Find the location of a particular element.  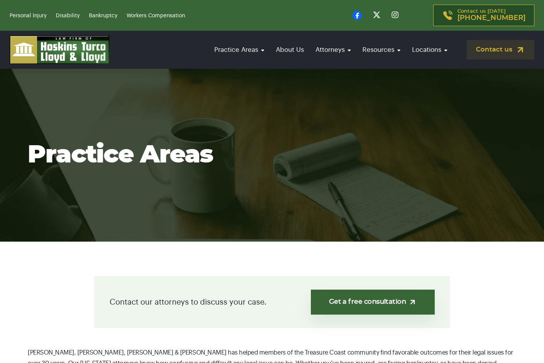

a: Personal Injury is located at coordinates (28, 16).